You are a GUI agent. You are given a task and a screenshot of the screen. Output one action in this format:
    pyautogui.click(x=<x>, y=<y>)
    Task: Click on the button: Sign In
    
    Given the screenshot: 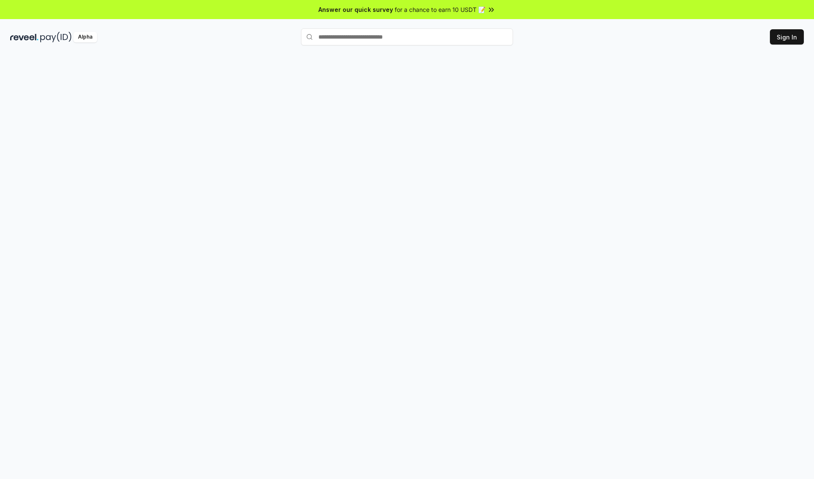 What is the action you would take?
    pyautogui.click(x=787, y=37)
    